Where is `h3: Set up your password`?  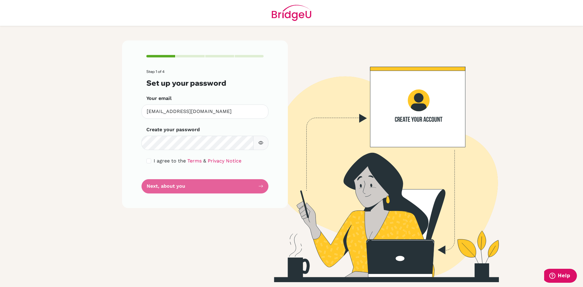 h3: Set up your password is located at coordinates (205, 83).